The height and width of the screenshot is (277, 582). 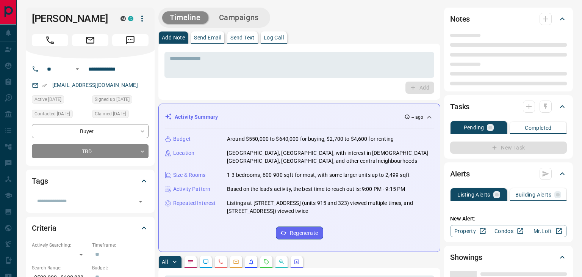 What do you see at coordinates (123, 19) in the screenshot?
I see `div: mrloft.ca` at bounding box center [123, 19].